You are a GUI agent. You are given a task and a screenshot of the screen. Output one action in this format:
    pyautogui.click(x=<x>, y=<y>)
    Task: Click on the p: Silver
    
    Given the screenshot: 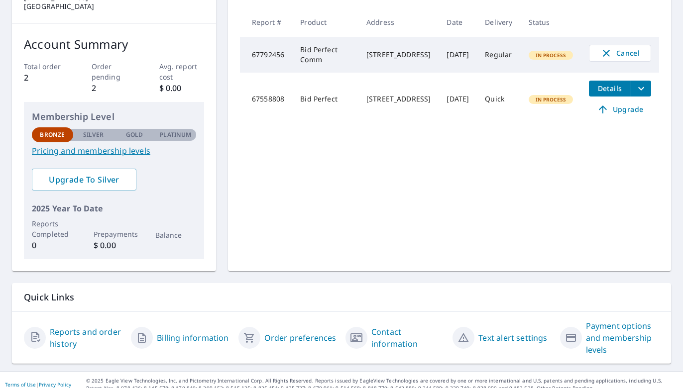 What is the action you would take?
    pyautogui.click(x=94, y=135)
    